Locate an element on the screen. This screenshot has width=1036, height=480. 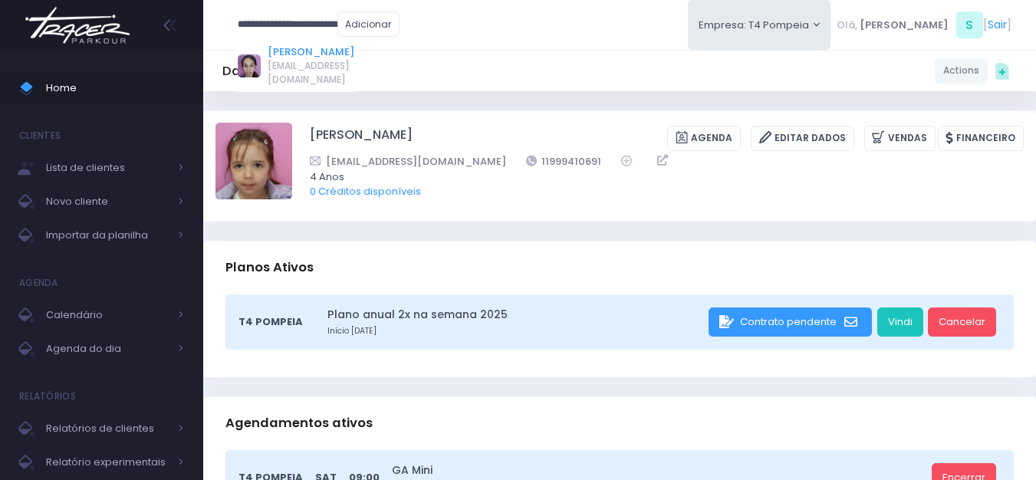
span: Relatórios de clientes is located at coordinates (107, 429).